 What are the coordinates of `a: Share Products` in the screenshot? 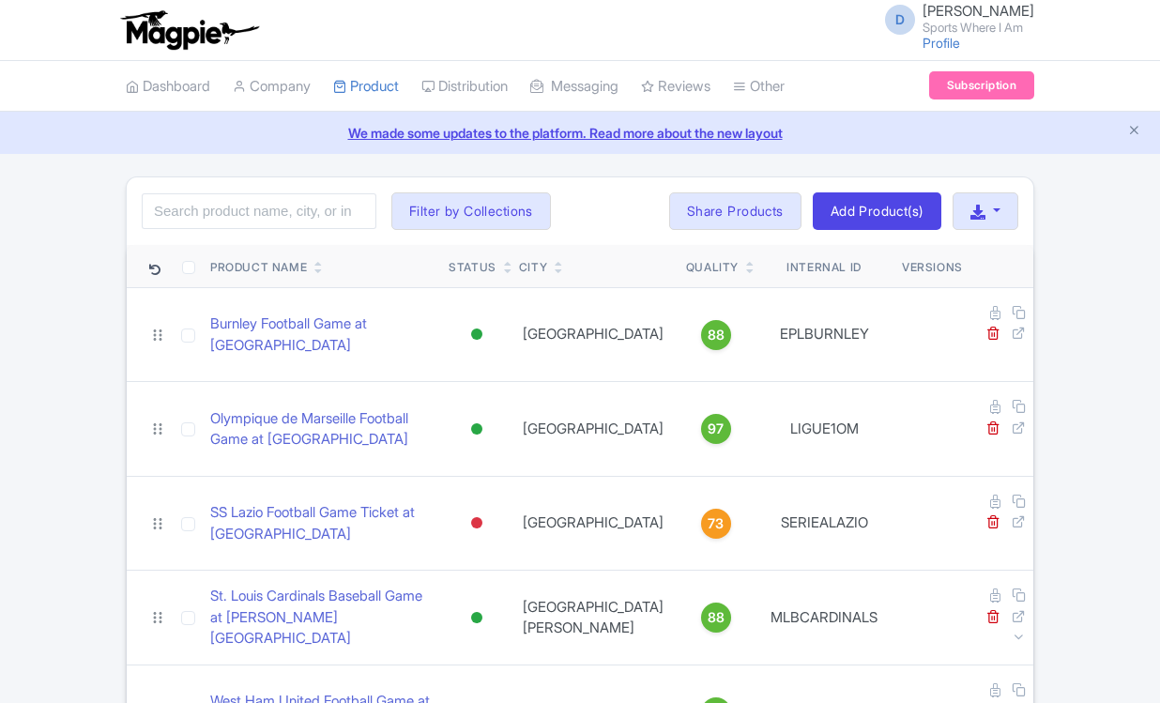 It's located at (735, 211).